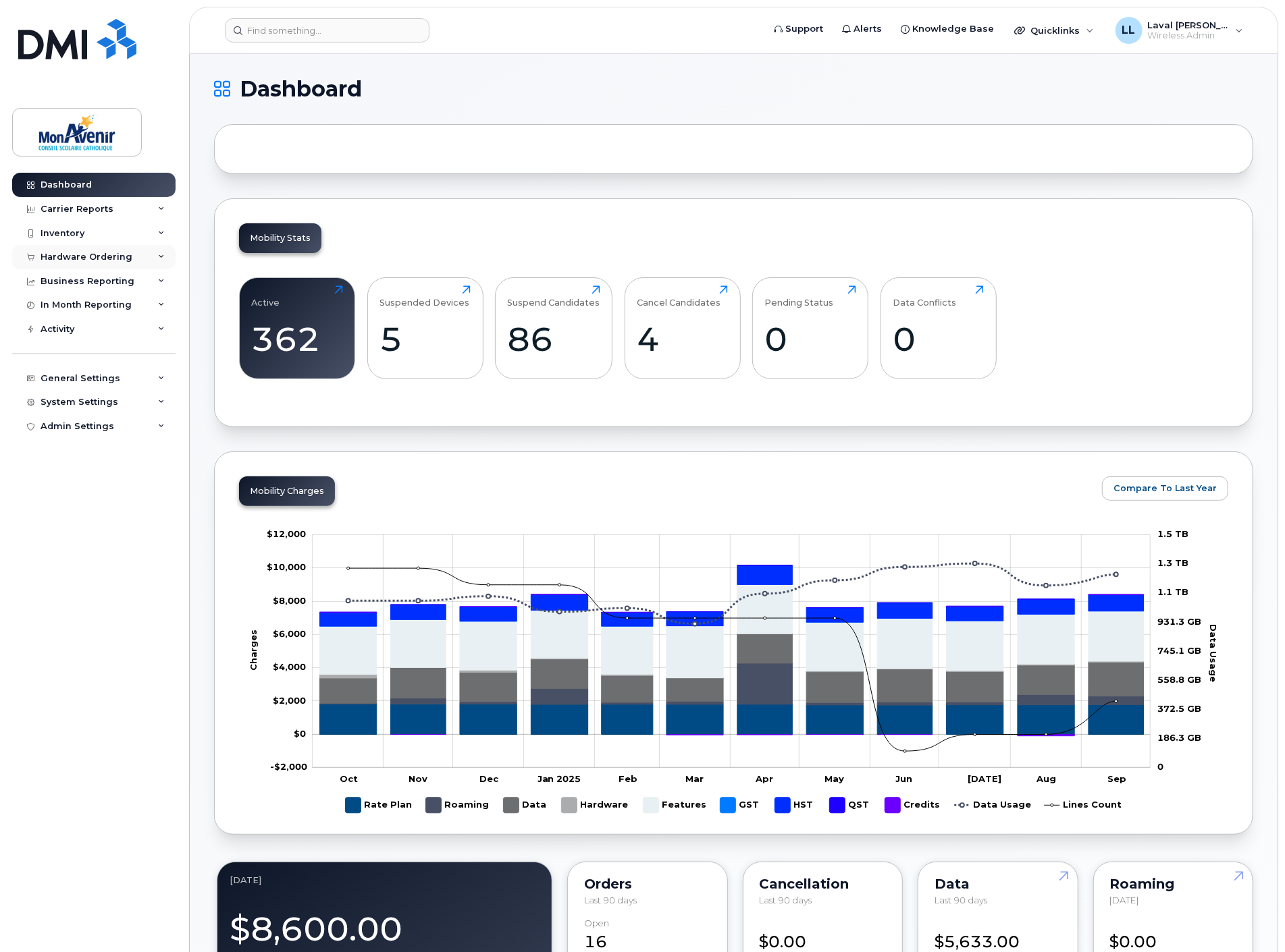 This screenshot has height=952, width=1285. I want to click on tspan: $0, so click(299, 734).